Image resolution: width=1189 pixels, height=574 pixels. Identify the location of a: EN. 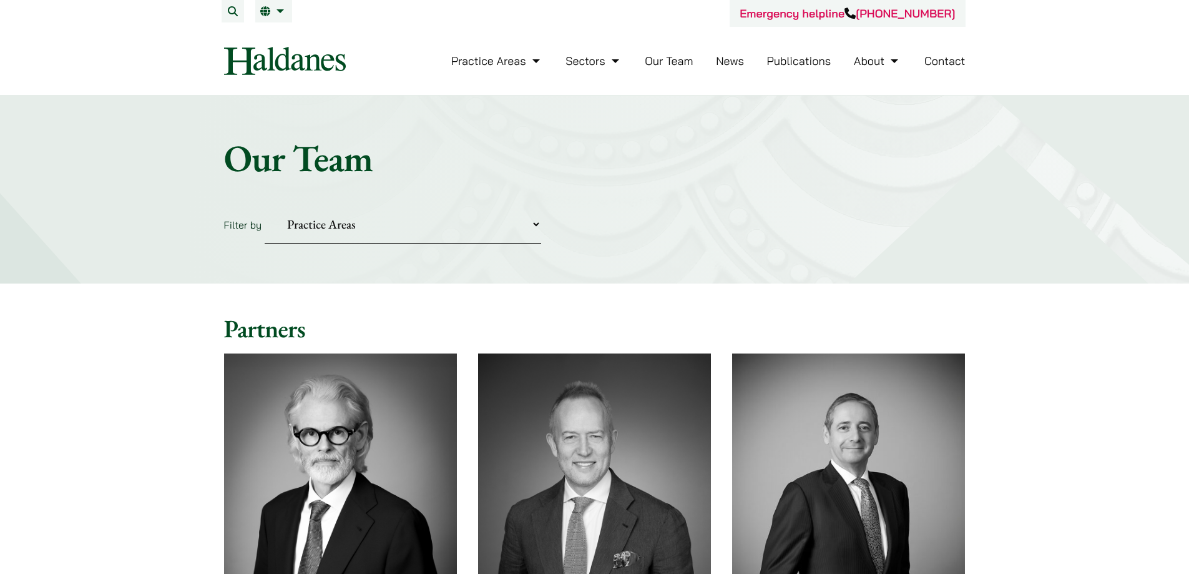
(273, 11).